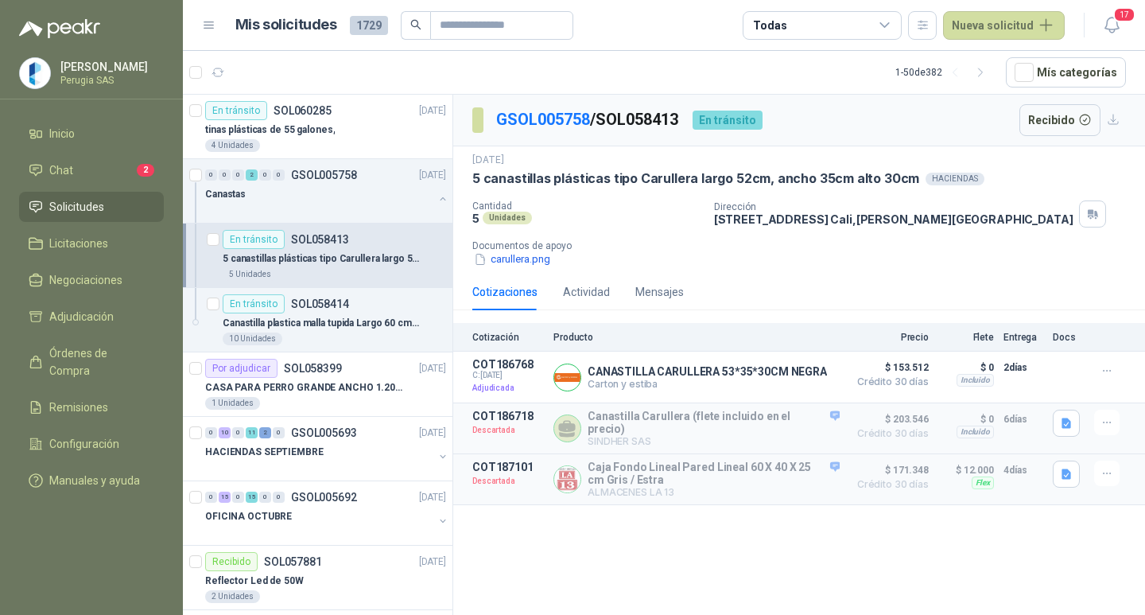 Image resolution: width=1145 pixels, height=615 pixels. Describe the element at coordinates (225, 194) in the screenshot. I see `p: Canastas` at that location.